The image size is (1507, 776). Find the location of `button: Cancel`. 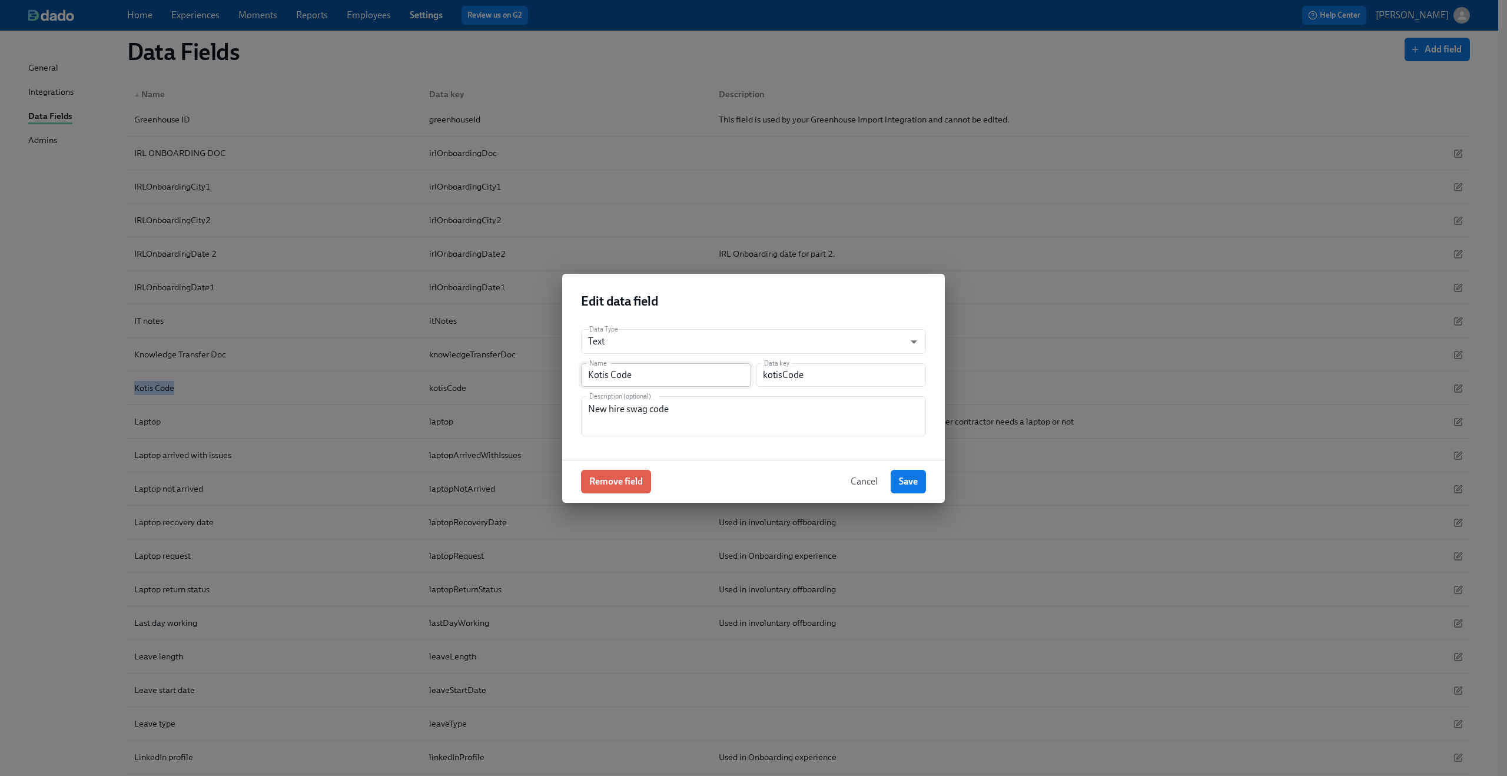

button: Cancel is located at coordinates (864, 482).